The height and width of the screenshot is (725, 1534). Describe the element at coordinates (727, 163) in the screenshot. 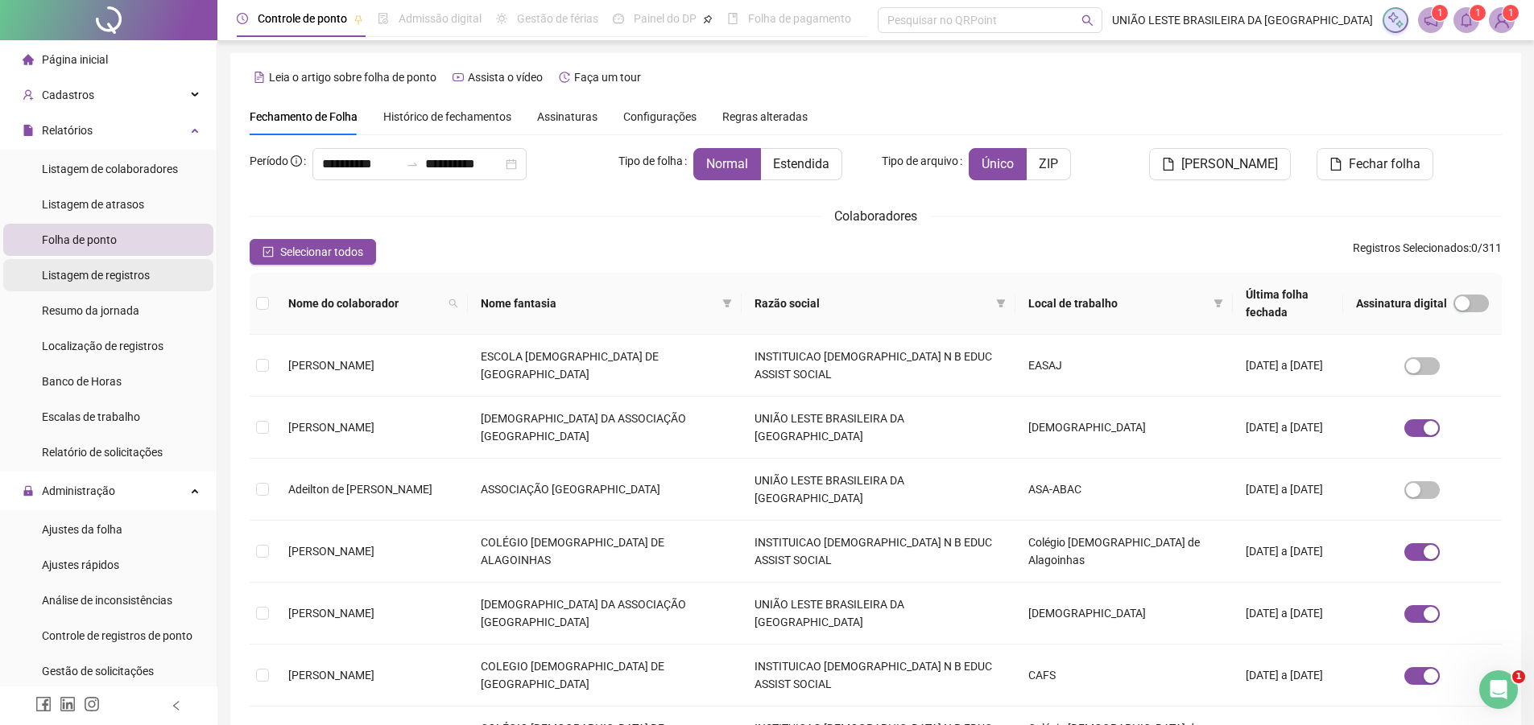

I see `span: Normal` at that location.